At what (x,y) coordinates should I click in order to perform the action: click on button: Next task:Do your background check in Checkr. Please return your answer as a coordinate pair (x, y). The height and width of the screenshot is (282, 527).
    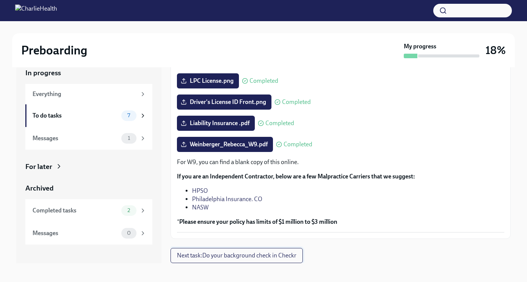
    Looking at the image, I should click on (236, 255).